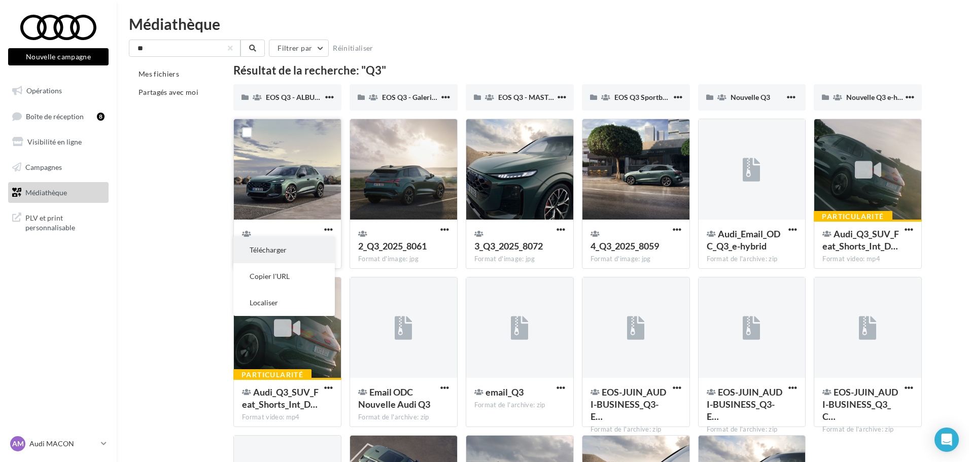  I want to click on span: 4_Q3_2025_8059, so click(624, 246).